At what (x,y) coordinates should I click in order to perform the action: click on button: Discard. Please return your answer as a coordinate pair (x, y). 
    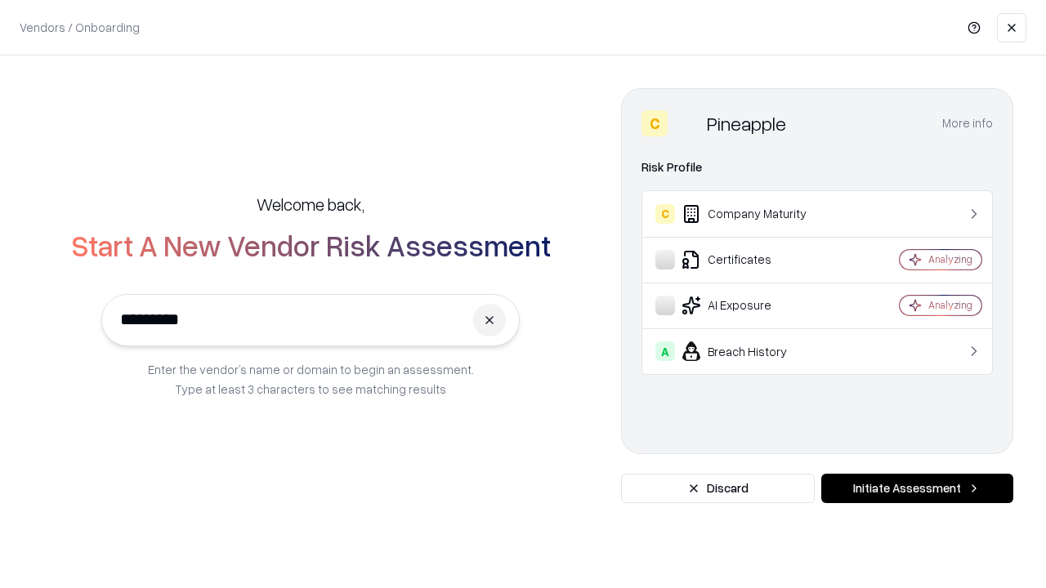
    Looking at the image, I should click on (717, 488).